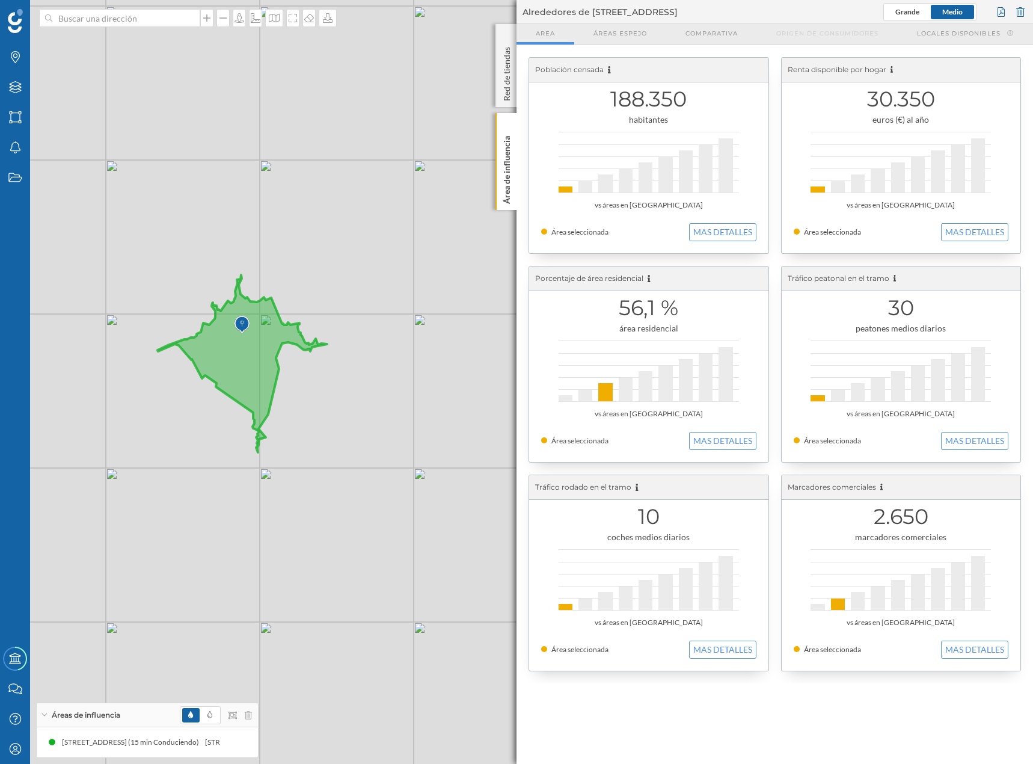  Describe the element at coordinates (901, 487) in the screenshot. I see `div: Marcadores comerciales` at that location.